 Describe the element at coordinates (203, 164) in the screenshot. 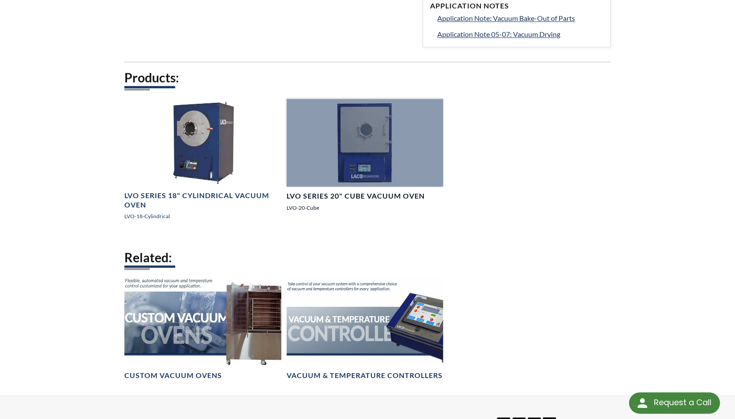

I see `a: Vacuum Oven Cylindrical Chamber front angle viewLVO Series 18" Cylindrical Vacuum OvenLVO-18-Cyli...` at that location.